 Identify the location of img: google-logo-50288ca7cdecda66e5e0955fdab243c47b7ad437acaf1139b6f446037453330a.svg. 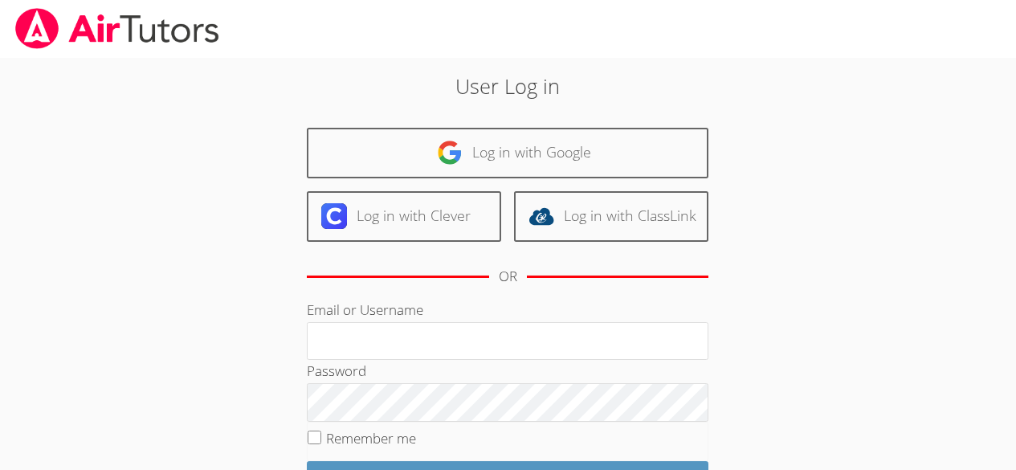
(450, 153).